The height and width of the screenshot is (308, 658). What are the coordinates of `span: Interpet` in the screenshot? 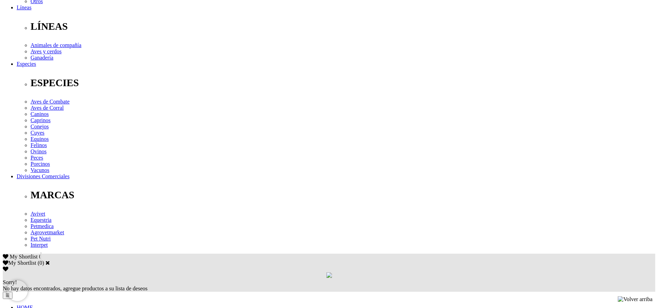 It's located at (39, 245).